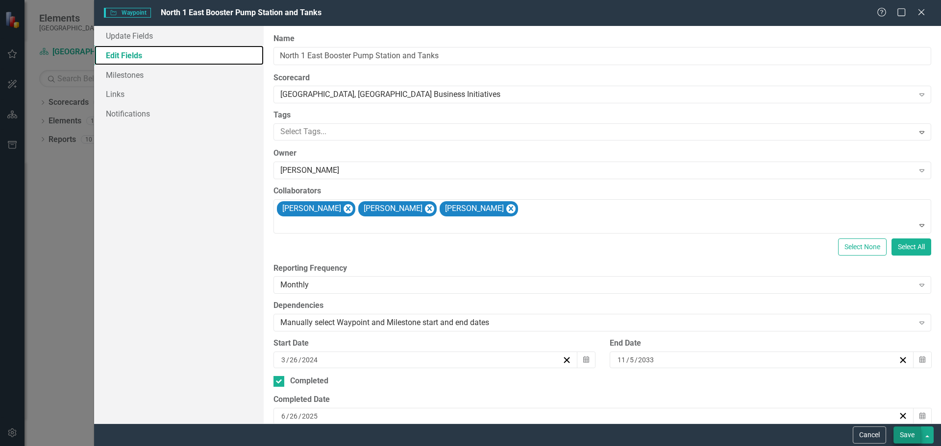 The image size is (941, 446). Describe the element at coordinates (602, 56) in the screenshot. I see `input: Waypoint Name` at that location.